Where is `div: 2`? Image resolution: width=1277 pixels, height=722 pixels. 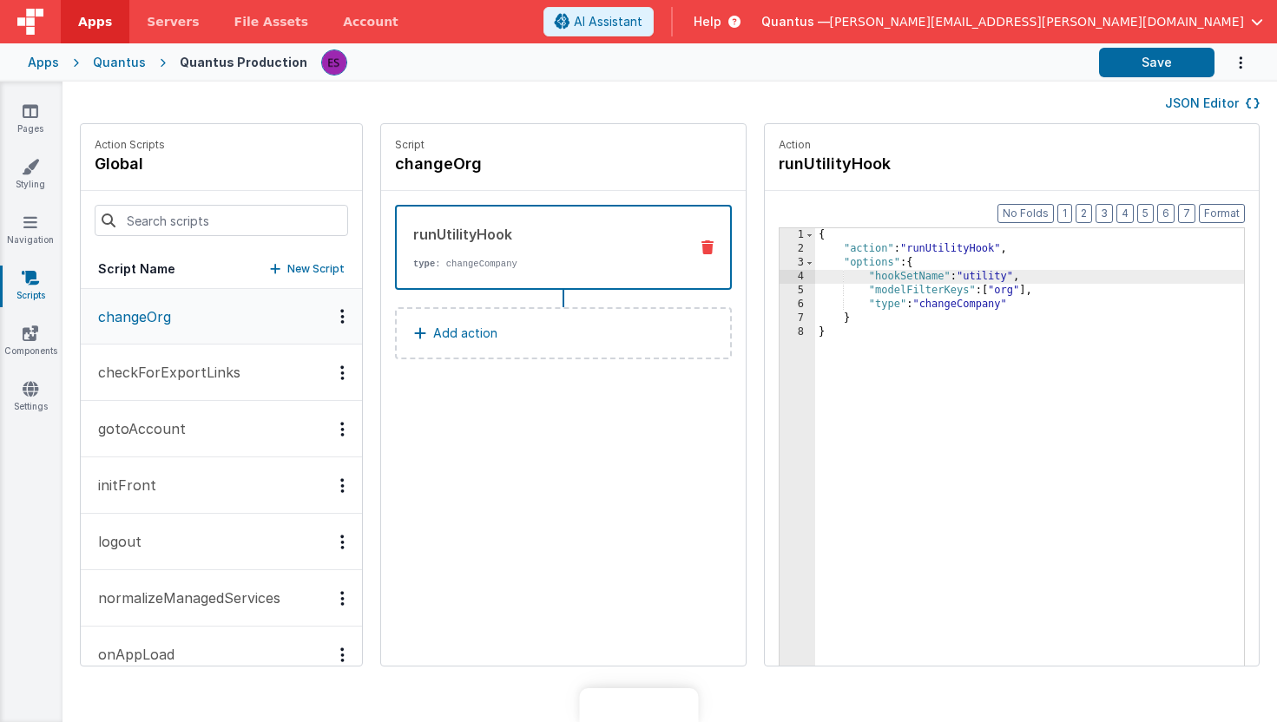
div: 2 is located at coordinates (797, 249).